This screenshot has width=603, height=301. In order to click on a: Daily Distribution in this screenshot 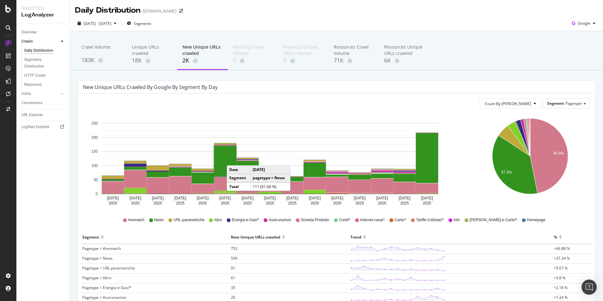, I will do `click(45, 50)`.